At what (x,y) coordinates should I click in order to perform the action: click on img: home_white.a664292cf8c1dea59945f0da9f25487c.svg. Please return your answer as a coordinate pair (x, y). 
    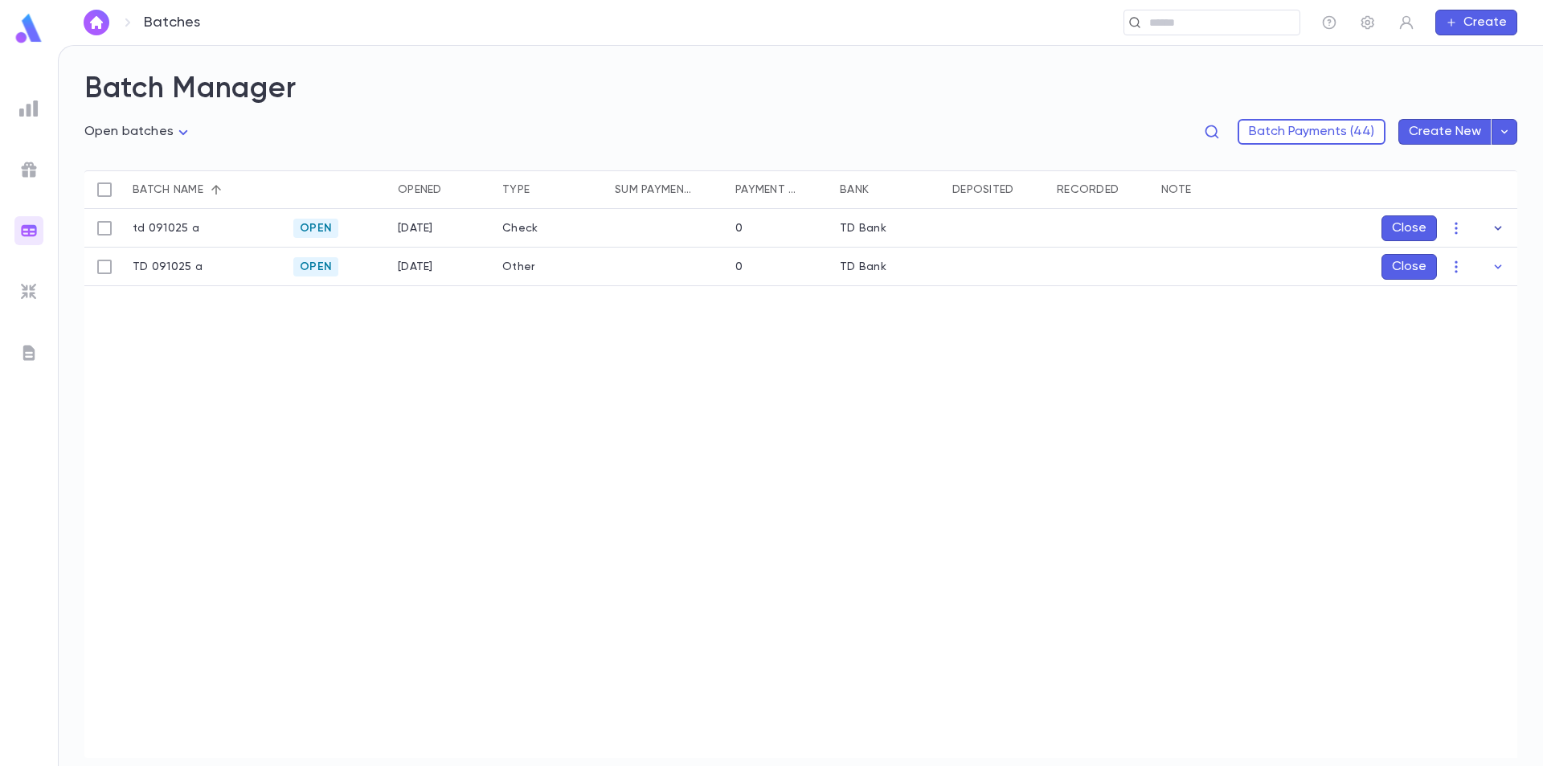
    Looking at the image, I should click on (96, 22).